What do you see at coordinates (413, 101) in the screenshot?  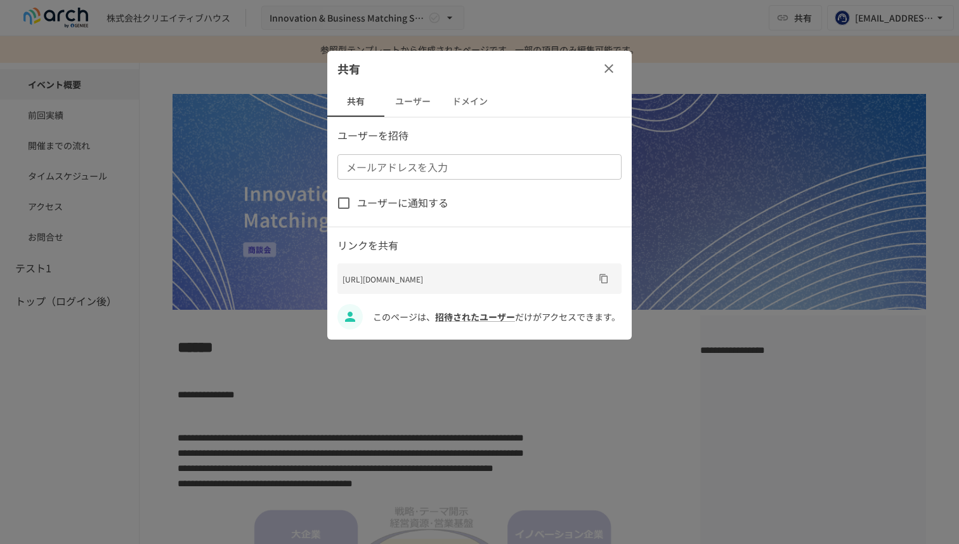 I see `button: ユーザー` at bounding box center [413, 101].